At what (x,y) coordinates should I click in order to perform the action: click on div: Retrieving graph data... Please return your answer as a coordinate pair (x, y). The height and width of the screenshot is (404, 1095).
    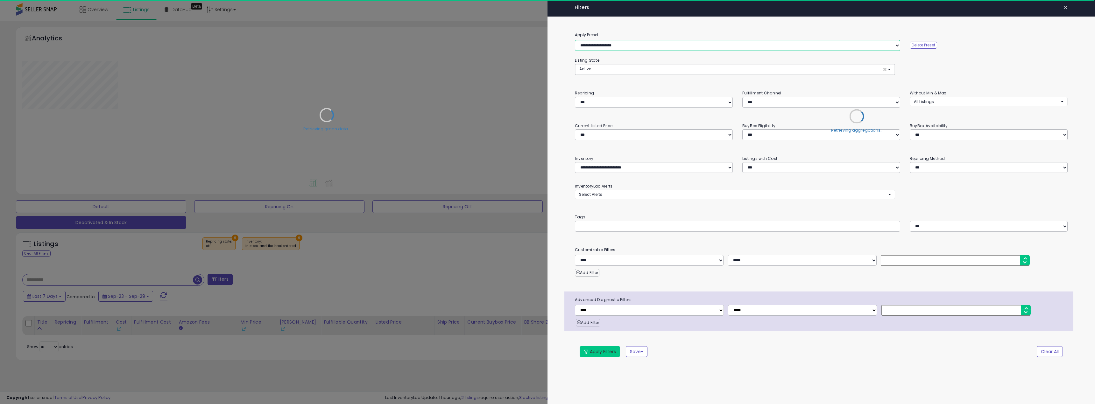
    Looking at the image, I should click on (326, 129).